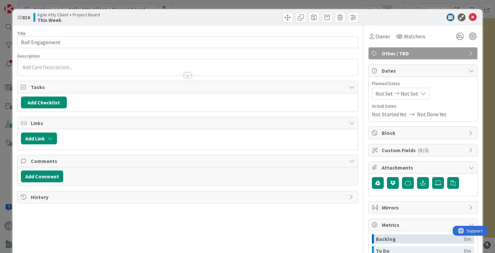 The width and height of the screenshot is (495, 253). What do you see at coordinates (39, 139) in the screenshot?
I see `button: Add Link` at bounding box center [39, 139].